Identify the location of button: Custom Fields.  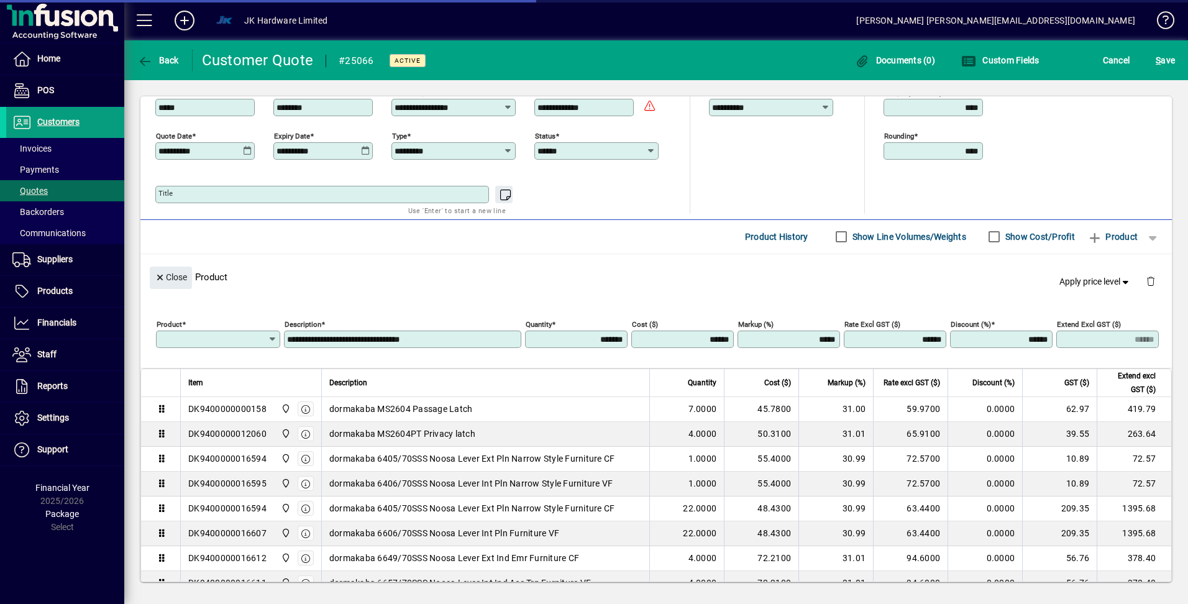
(1000, 60).